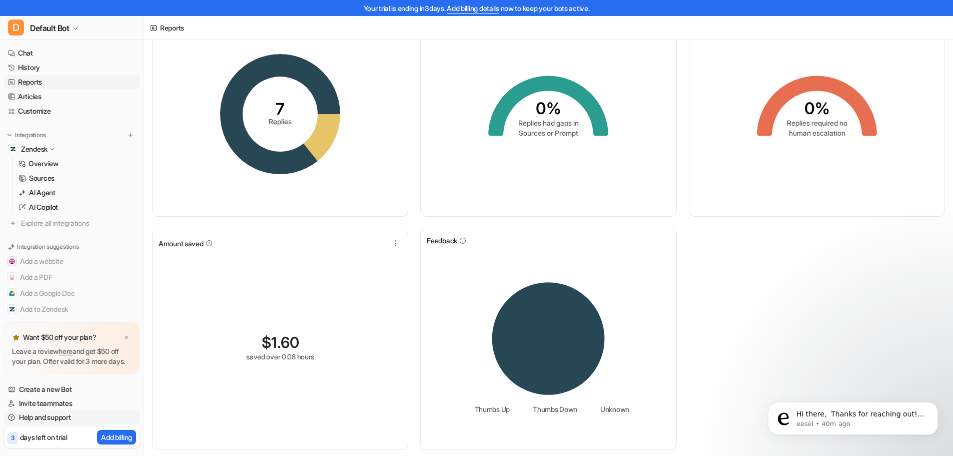 The image size is (953, 456). What do you see at coordinates (12, 293) in the screenshot?
I see `img: Add a Google Doc` at bounding box center [12, 293].